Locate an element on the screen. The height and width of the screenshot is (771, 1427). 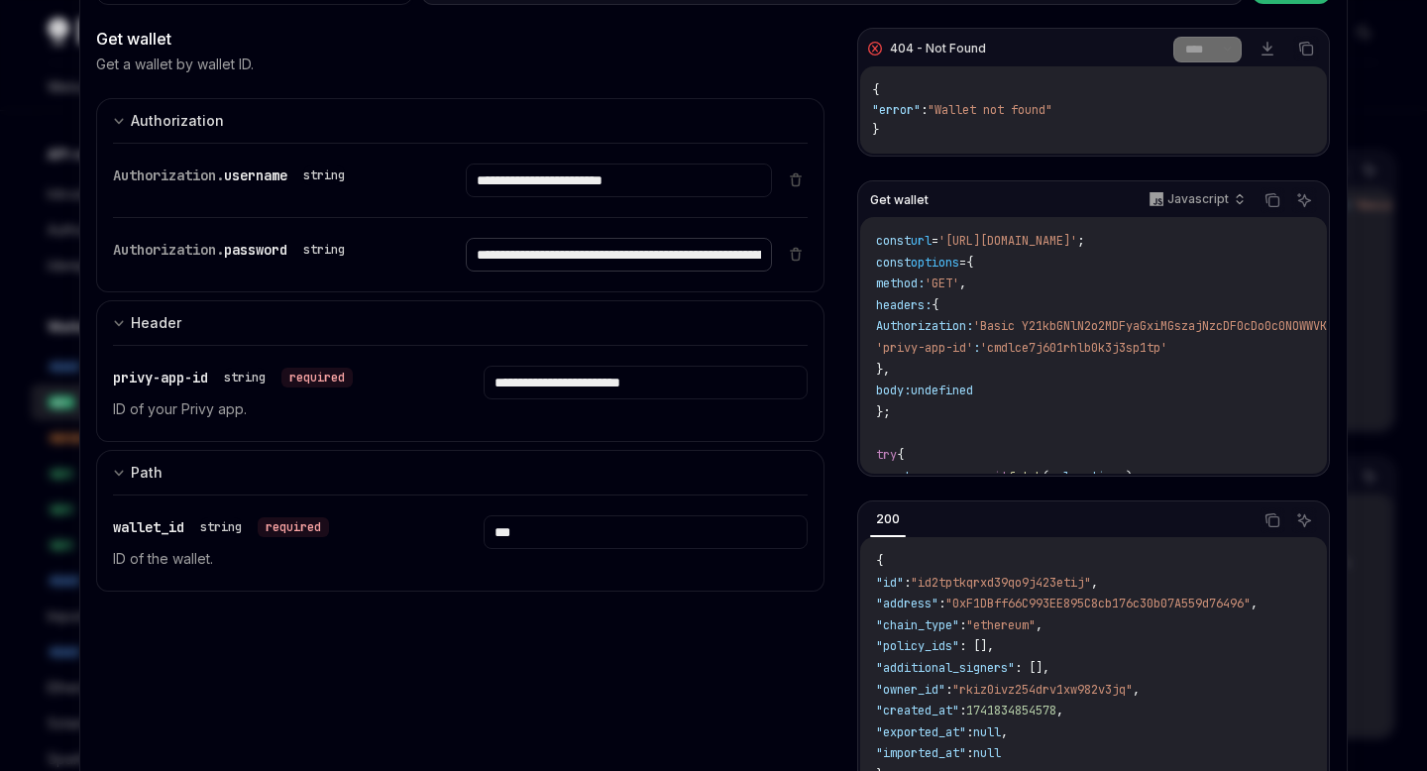
span: await is located at coordinates (990, 477).